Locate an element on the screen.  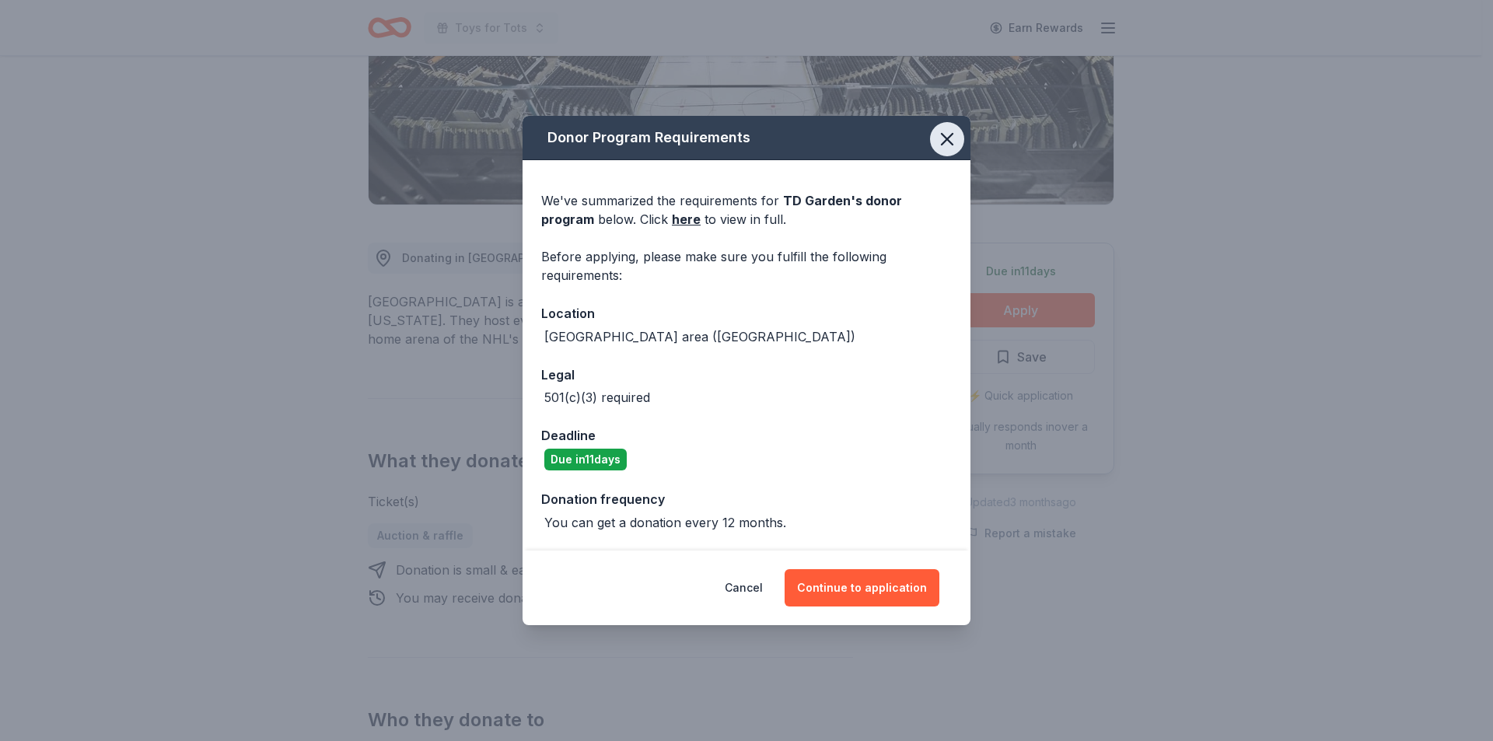
a: here is located at coordinates (686, 219).